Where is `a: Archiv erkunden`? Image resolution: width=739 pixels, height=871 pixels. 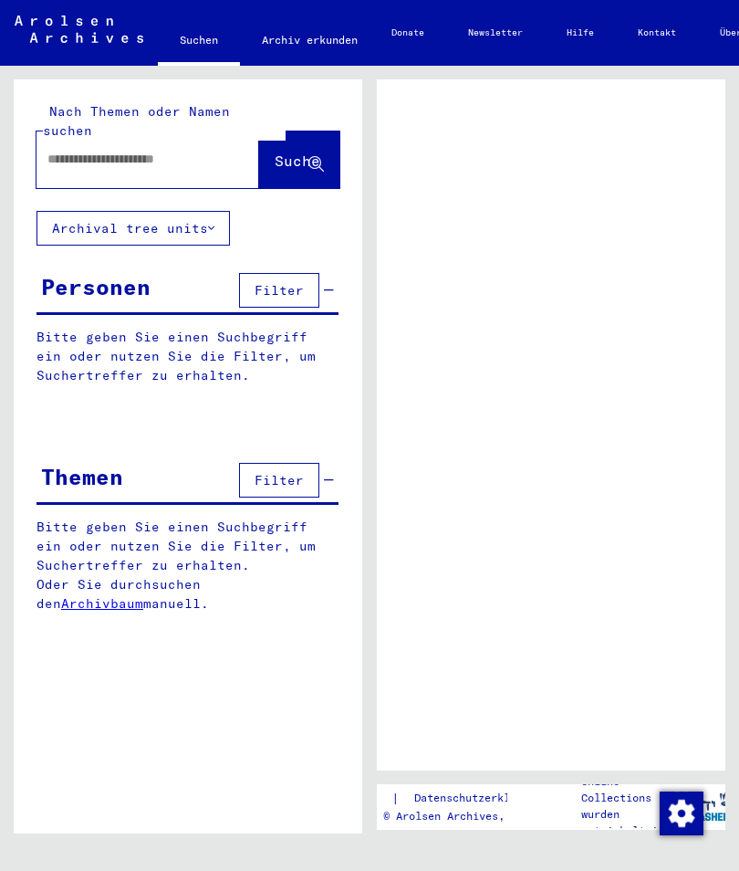 a: Archiv erkunden is located at coordinates (309, 40).